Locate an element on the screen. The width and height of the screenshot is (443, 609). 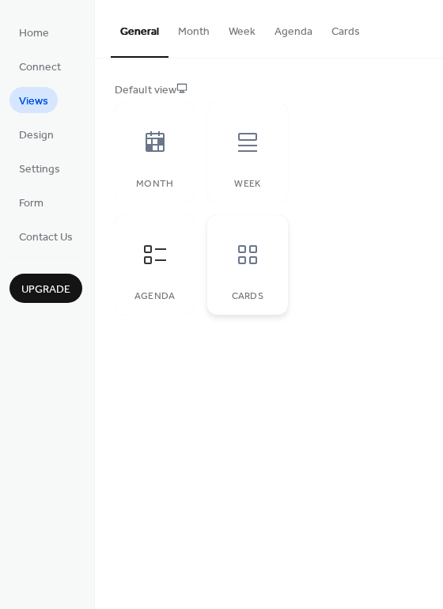
a: Views is located at coordinates (33, 100).